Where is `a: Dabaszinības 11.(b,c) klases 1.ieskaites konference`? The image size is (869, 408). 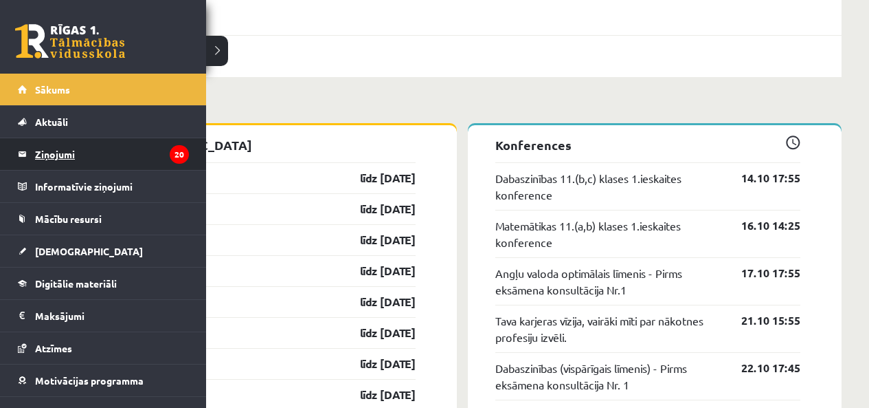 a: Dabaszinības 11.(b,c) klases 1.ieskaites konference is located at coordinates (608, 186).